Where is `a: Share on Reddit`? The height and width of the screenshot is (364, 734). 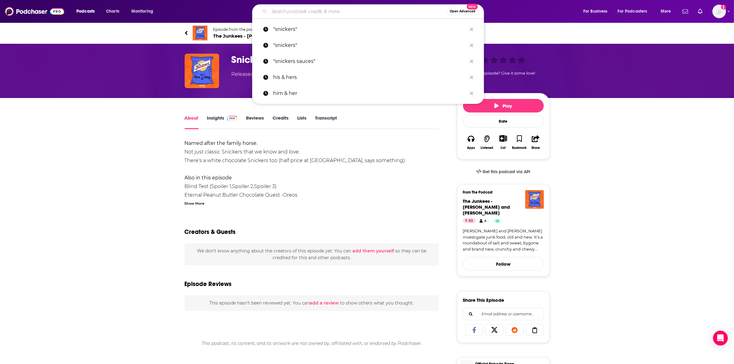 a: Share on Reddit is located at coordinates (515, 330).